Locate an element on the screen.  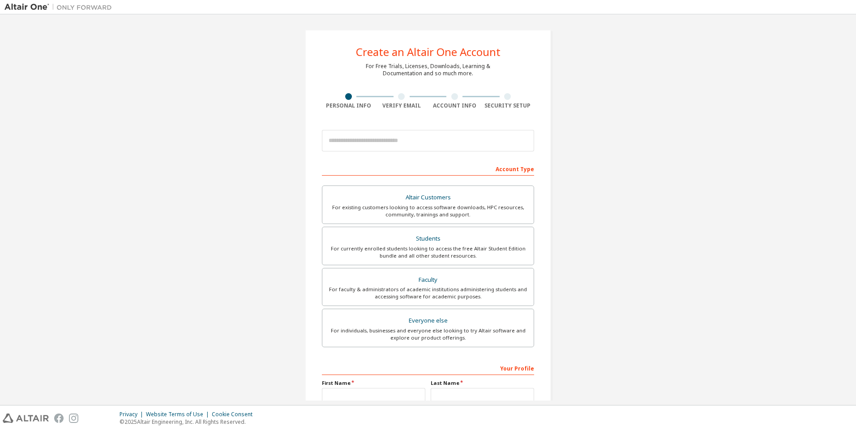
div: Account Info is located at coordinates (455, 106).